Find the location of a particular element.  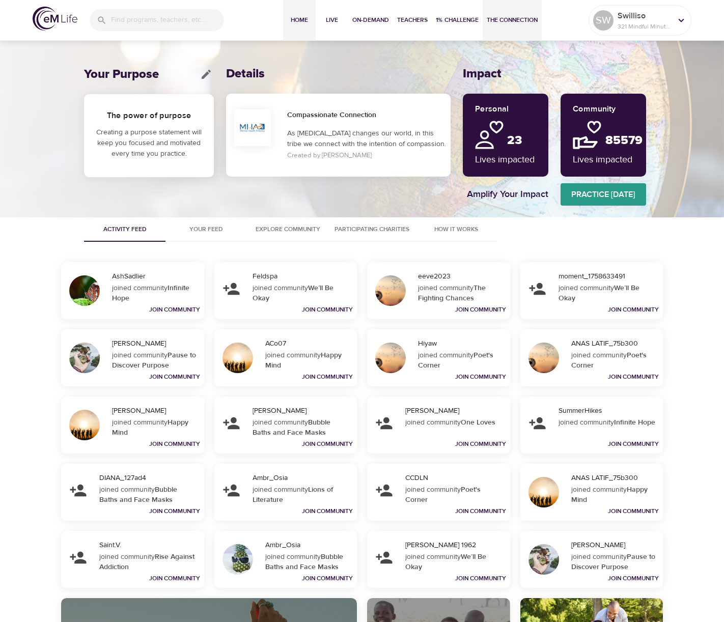

strong: One Loves is located at coordinates (478, 423).